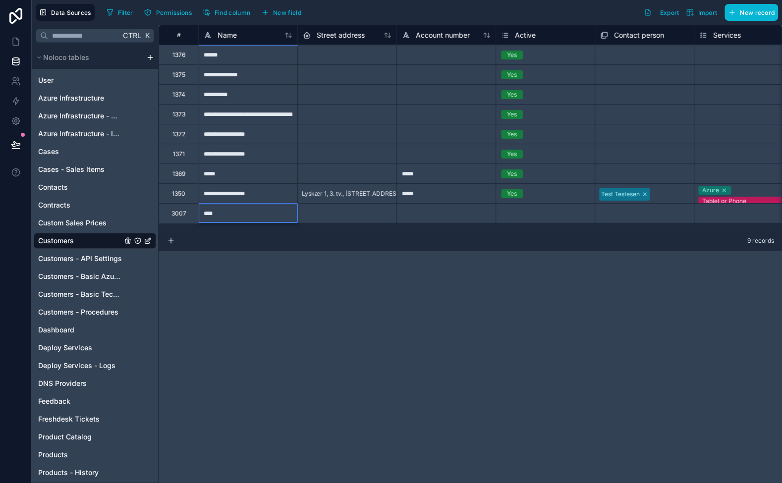 The image size is (782, 483). What do you see at coordinates (281, 12) in the screenshot?
I see `button: New field` at bounding box center [281, 12].